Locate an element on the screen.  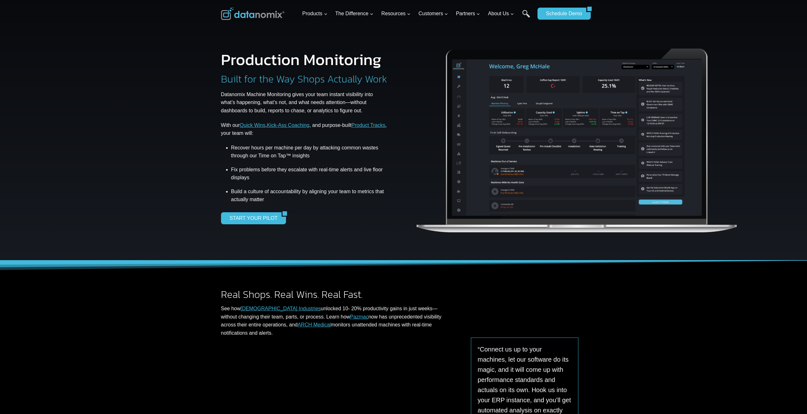
a: ARCH Medical is located at coordinates (314, 324).